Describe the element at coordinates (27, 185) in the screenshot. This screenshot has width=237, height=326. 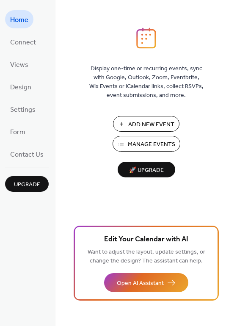
I see `span: Upgrade` at that location.